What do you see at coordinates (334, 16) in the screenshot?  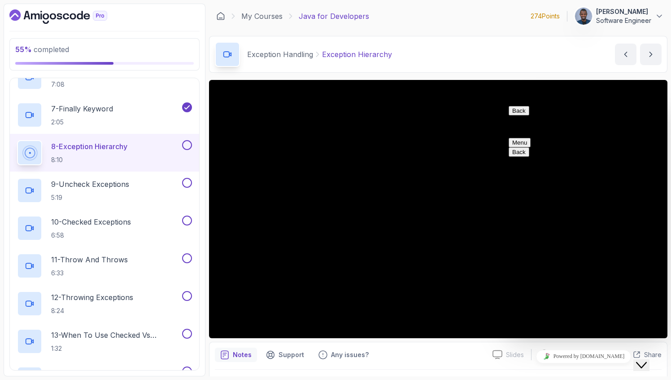 I see `p: Java for Developers` at bounding box center [334, 16].